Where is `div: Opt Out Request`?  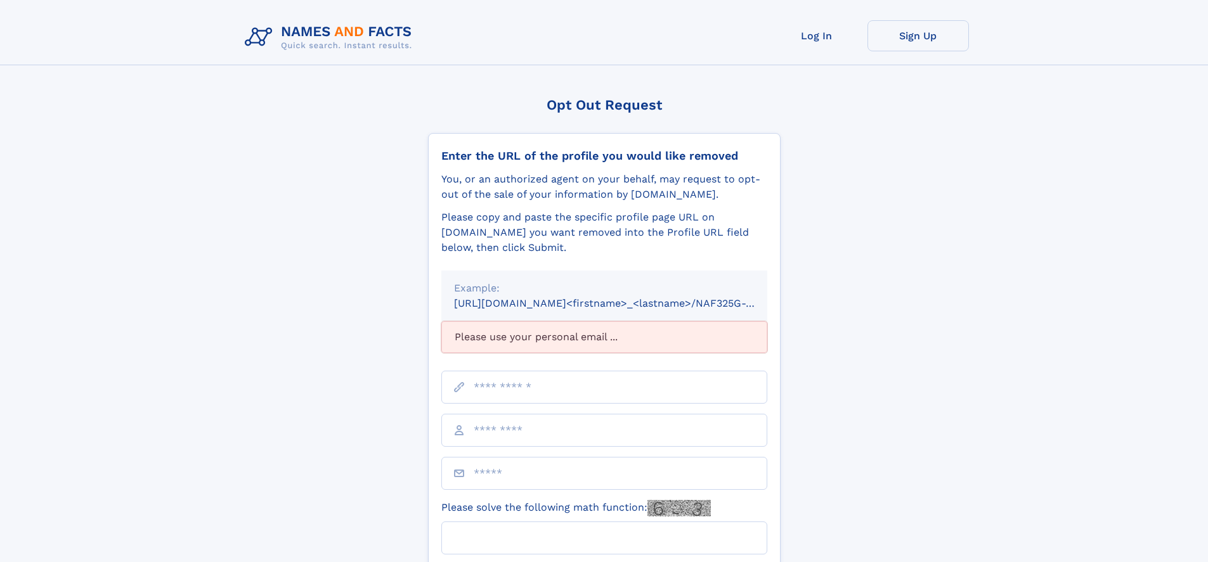 div: Opt Out Request is located at coordinates (604, 105).